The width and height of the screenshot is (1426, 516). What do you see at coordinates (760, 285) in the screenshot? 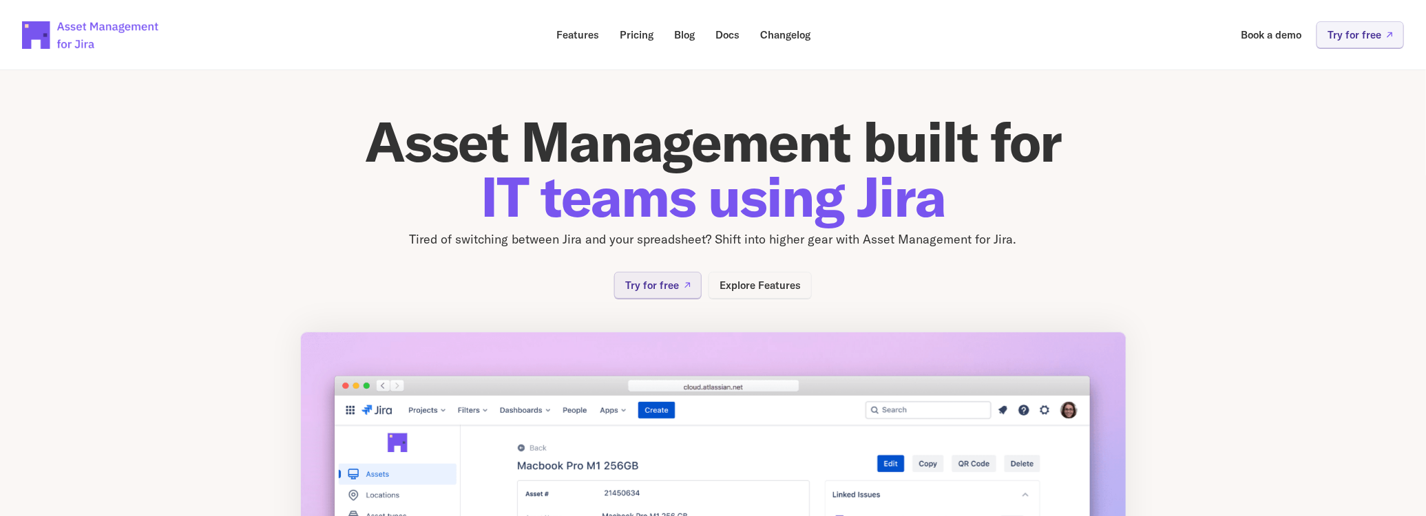
I see `a: Explore Features` at bounding box center [760, 285].